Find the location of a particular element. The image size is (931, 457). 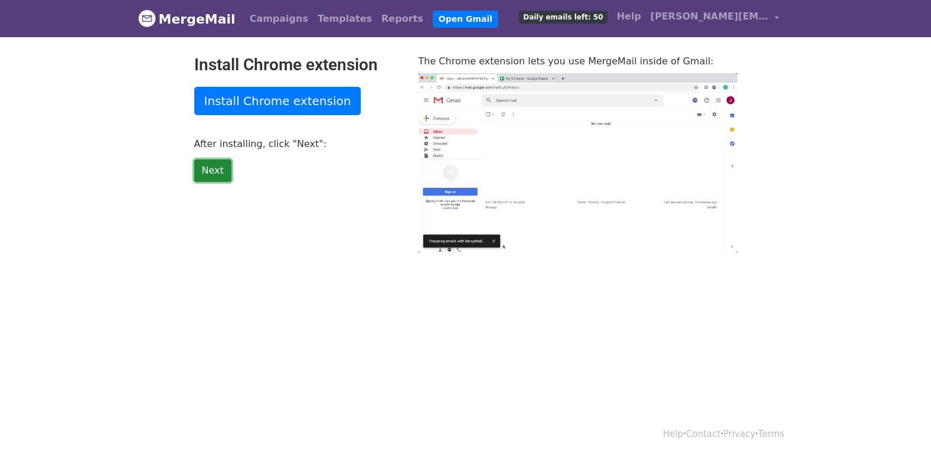

a: Privacy is located at coordinates (739, 434).